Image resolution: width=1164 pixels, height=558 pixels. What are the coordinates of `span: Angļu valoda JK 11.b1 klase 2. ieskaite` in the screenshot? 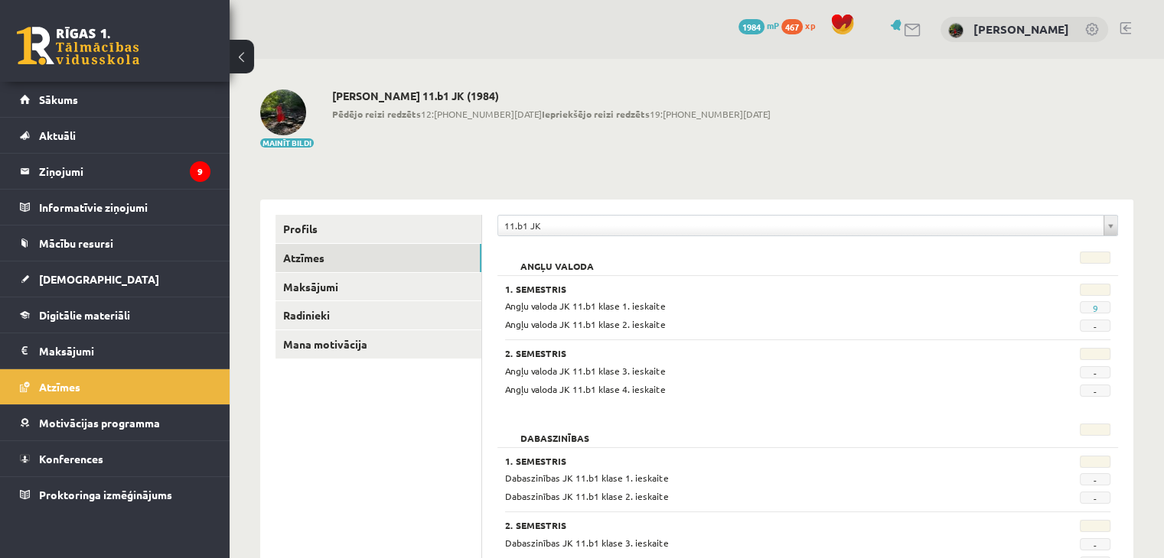 It's located at (585, 324).